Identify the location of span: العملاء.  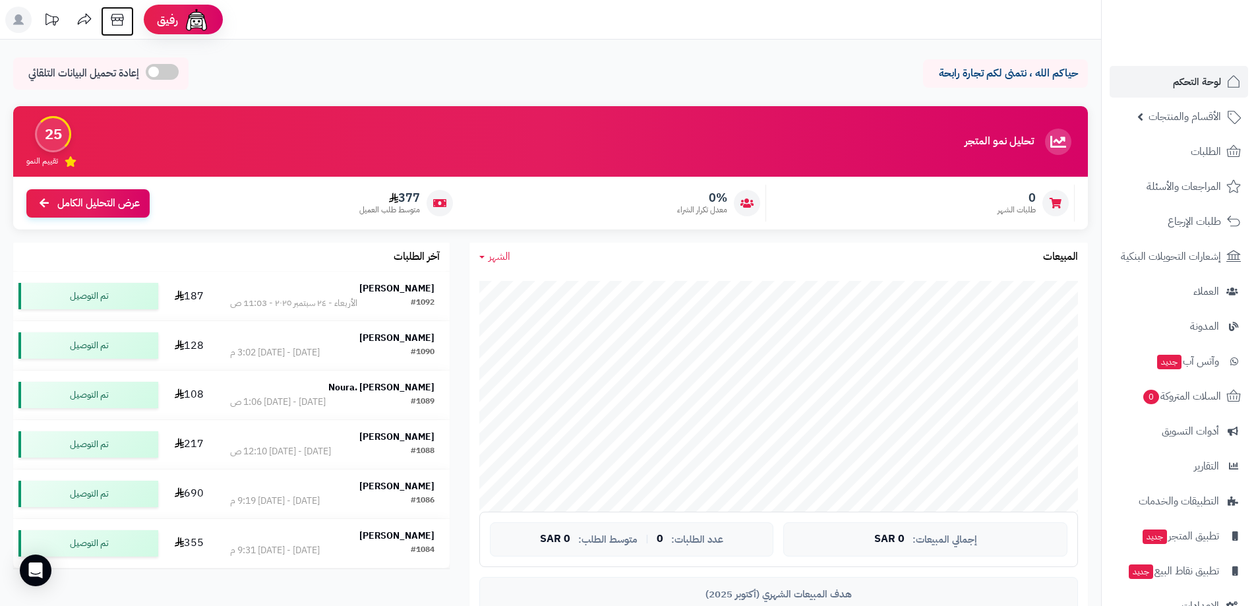
(1206, 292).